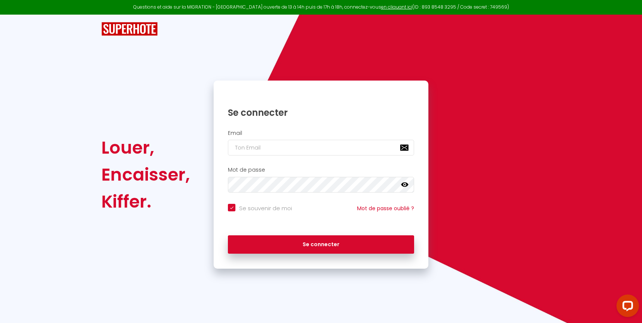 The width and height of the screenshot is (642, 323). Describe the element at coordinates (396, 7) in the screenshot. I see `a: en cliquant ici` at that location.